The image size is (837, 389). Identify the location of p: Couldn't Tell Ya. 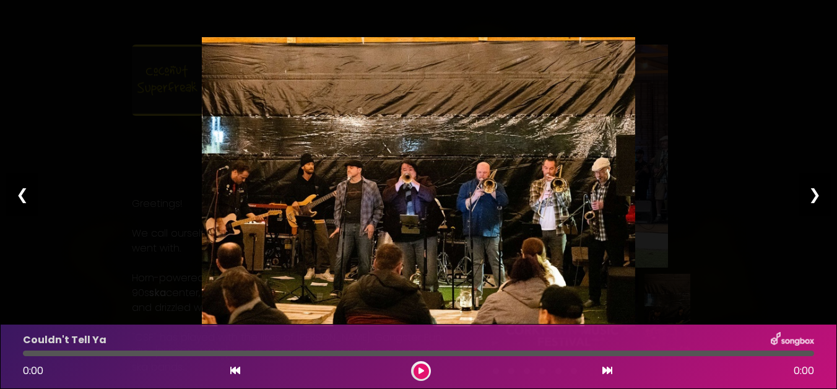
(64, 340).